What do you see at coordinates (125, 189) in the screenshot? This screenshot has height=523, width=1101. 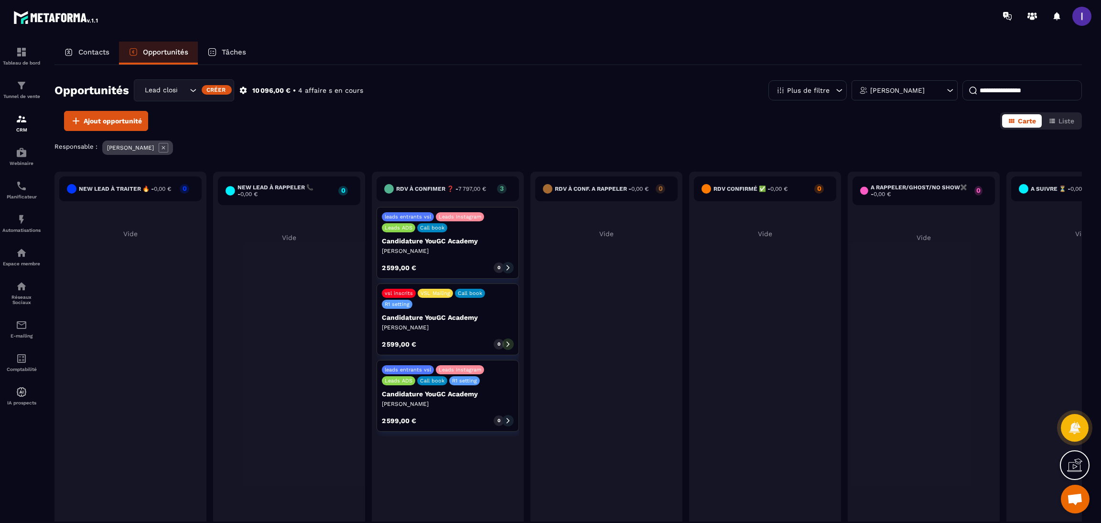 I see `h6: New lead à traiter 🔥 -` at bounding box center [125, 189].